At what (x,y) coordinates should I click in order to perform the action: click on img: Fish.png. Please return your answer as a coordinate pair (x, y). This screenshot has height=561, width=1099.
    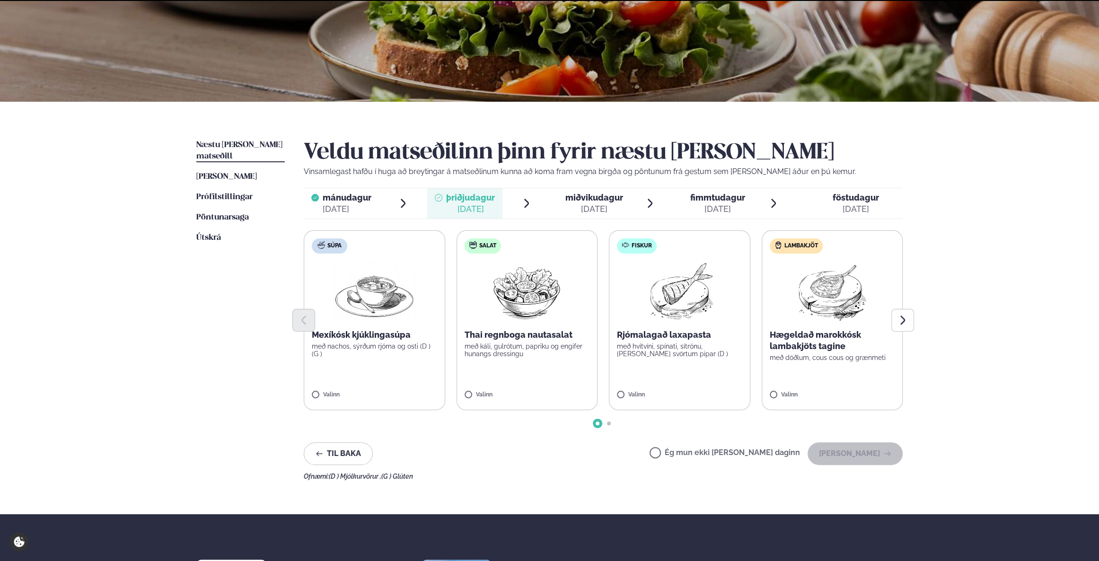
    Looking at the image, I should click on (679, 291).